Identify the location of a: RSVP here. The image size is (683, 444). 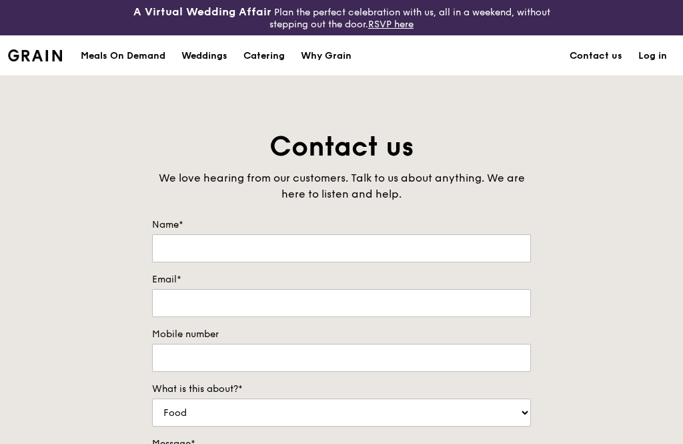
(391, 24).